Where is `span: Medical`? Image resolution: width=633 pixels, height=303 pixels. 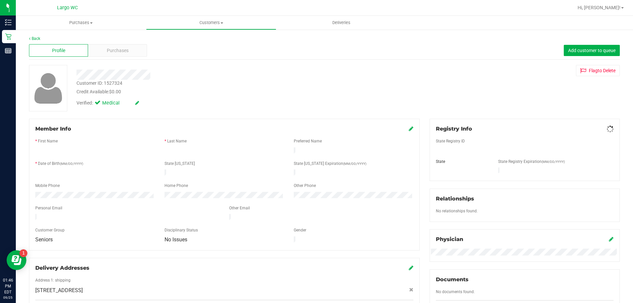
span: Medical is located at coordinates (115, 103).